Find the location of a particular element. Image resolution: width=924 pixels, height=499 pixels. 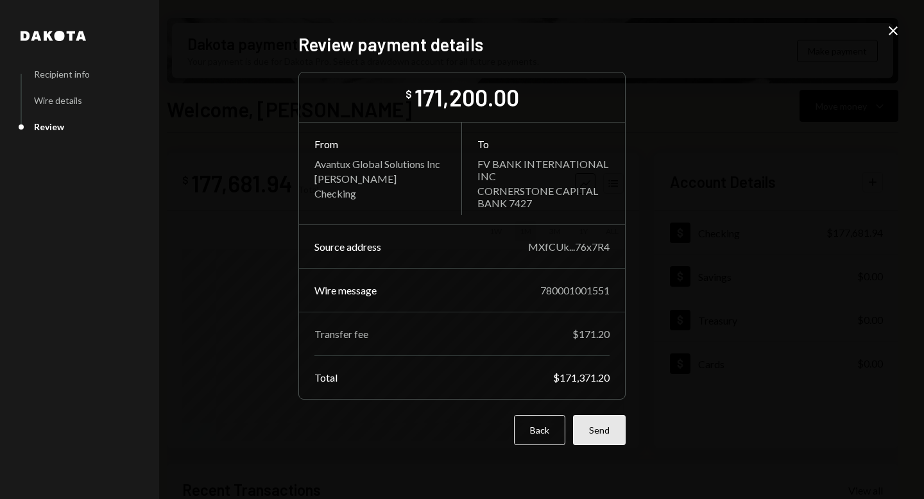

div: $171.20 is located at coordinates (591, 334).